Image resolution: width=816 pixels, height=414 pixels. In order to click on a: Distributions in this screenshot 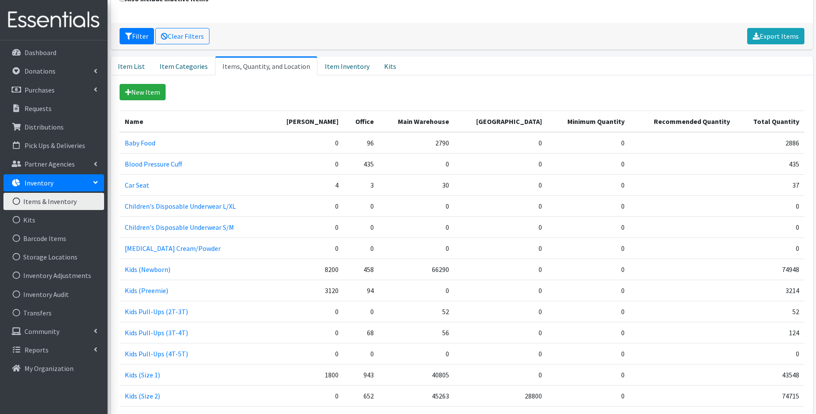, I will do `click(54, 127)`.